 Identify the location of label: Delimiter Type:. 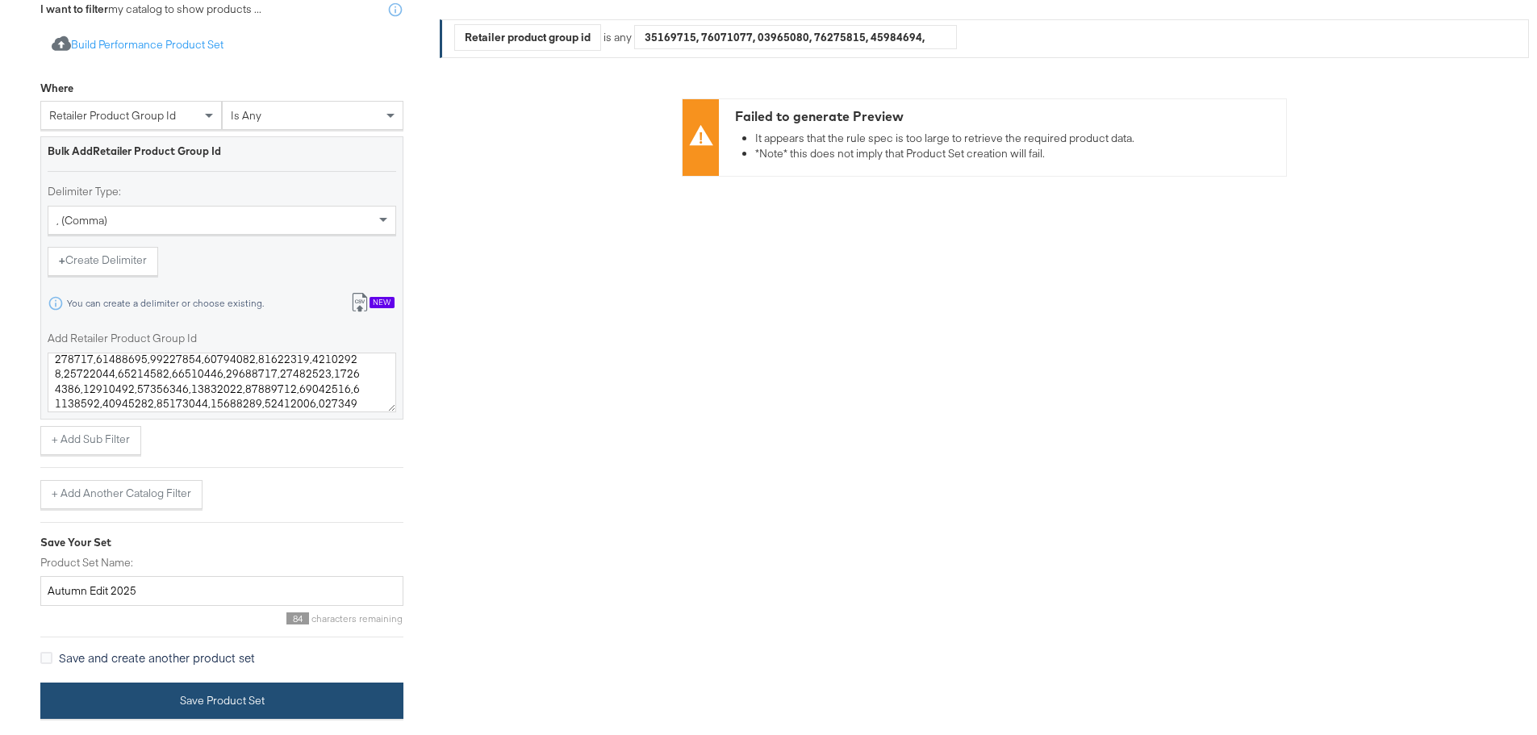
(222, 188).